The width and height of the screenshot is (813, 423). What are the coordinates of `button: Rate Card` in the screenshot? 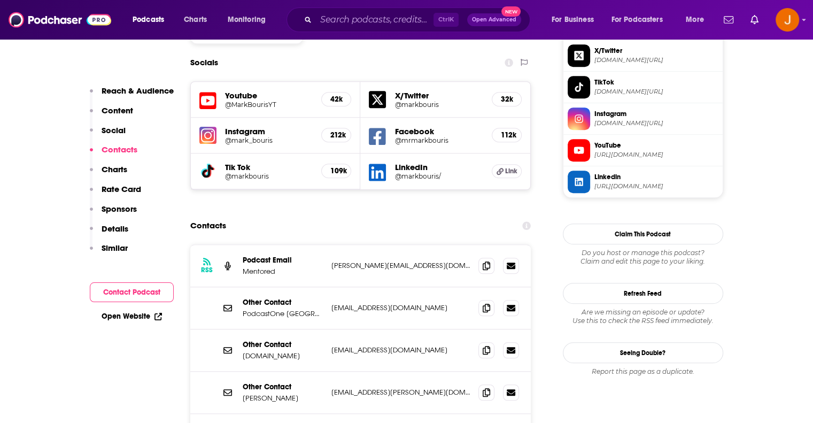 It's located at (116, 194).